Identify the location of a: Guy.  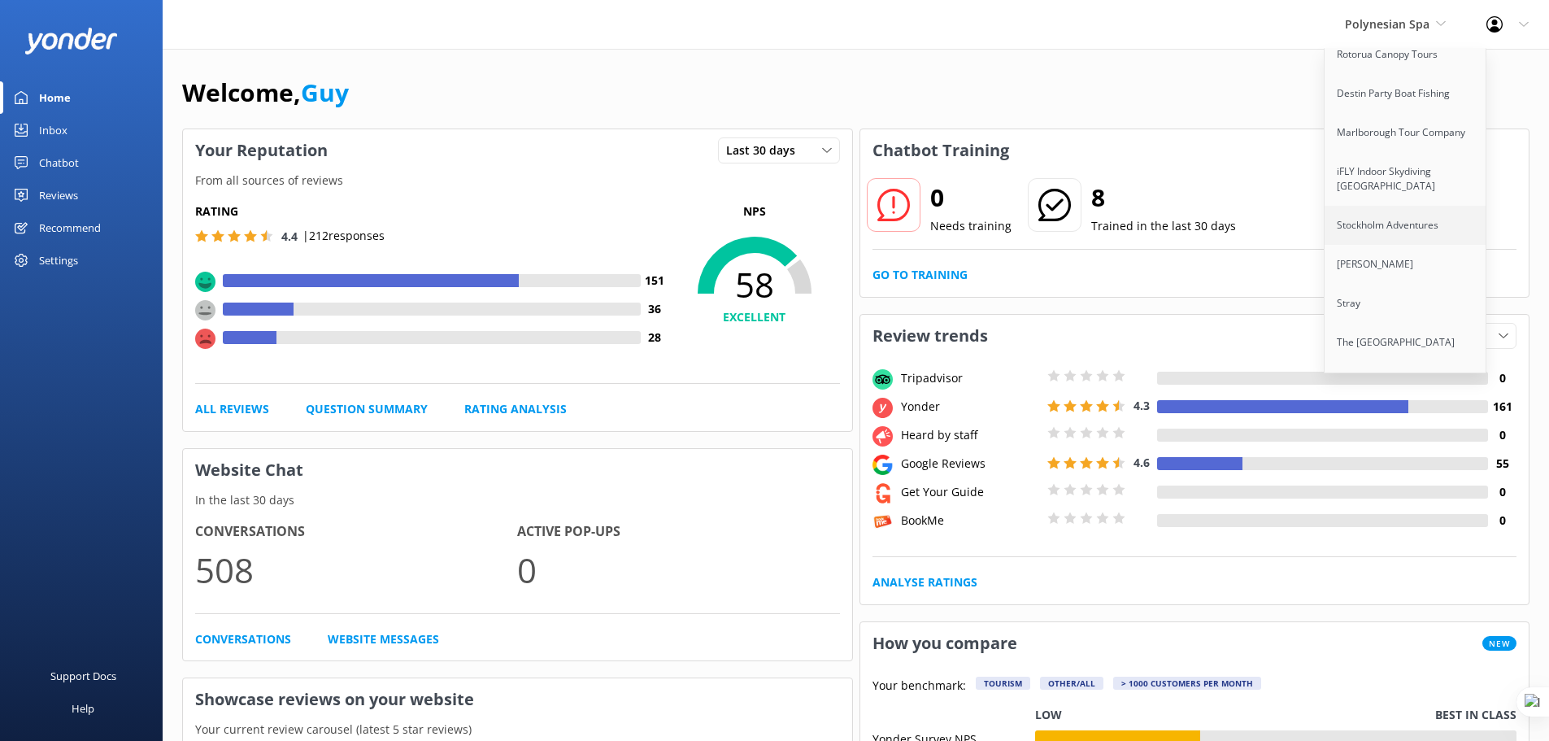
(324, 92).